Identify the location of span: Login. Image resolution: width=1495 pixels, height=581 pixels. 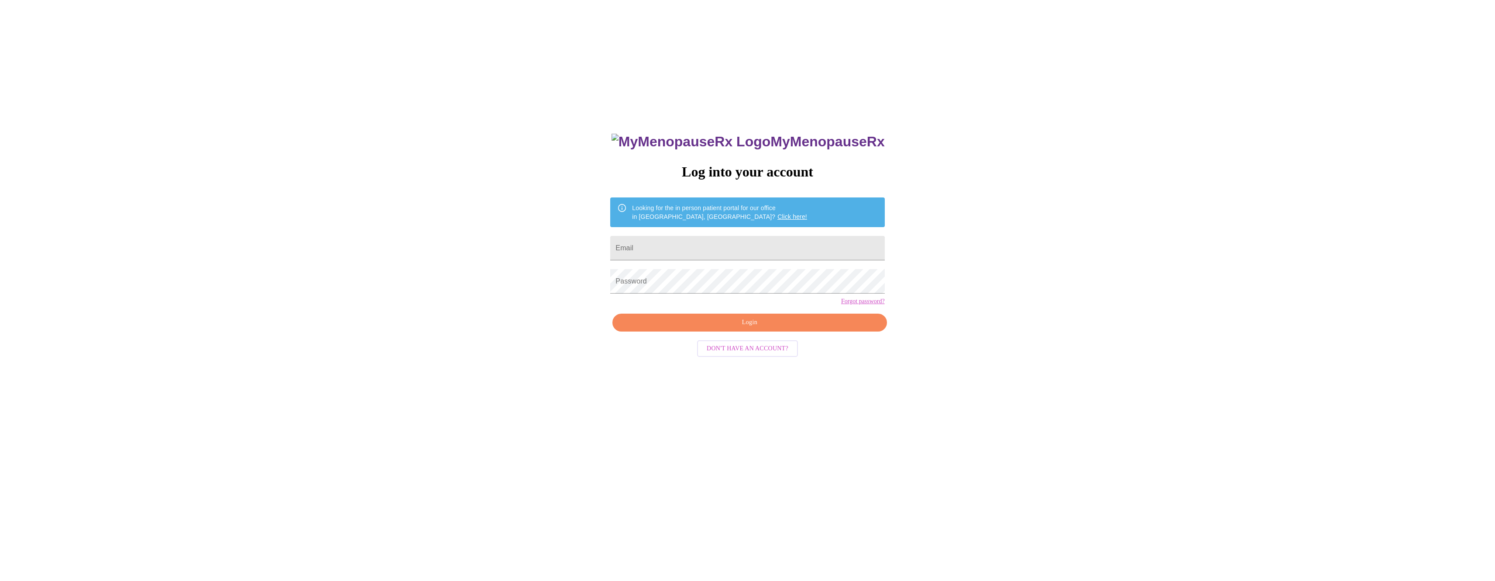
(750, 322).